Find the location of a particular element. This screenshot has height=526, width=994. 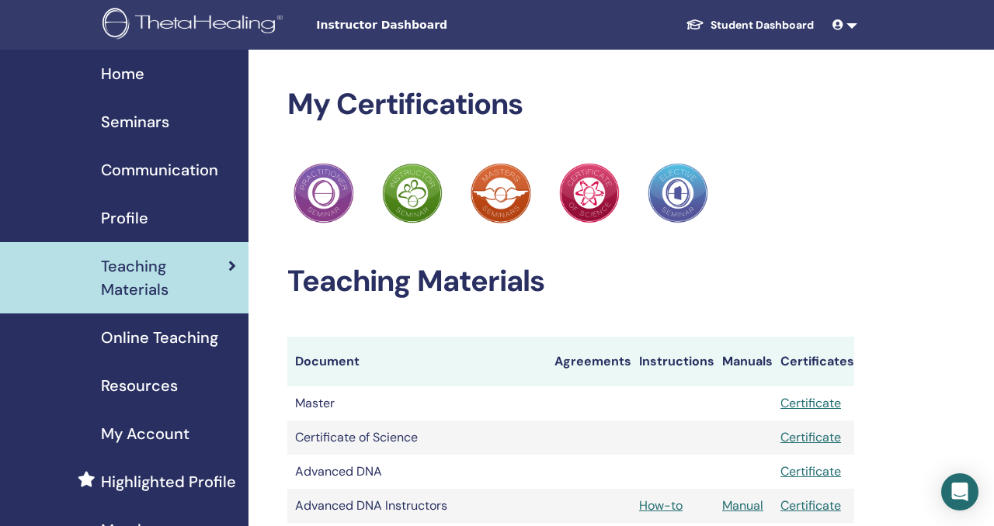

td: Certificate of Science is located at coordinates (417, 438).